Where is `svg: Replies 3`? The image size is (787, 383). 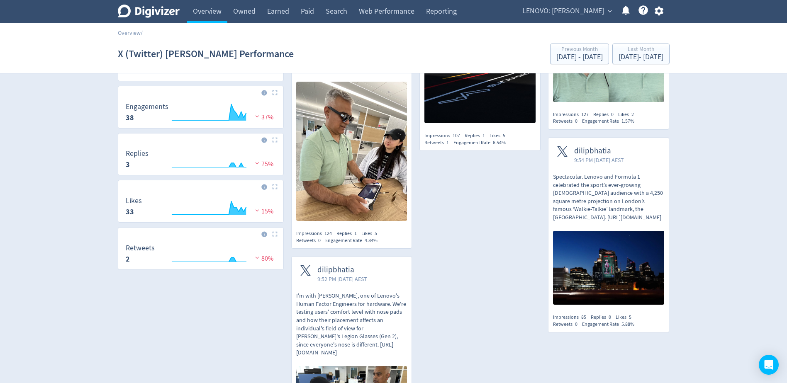 svg: Replies 3 is located at coordinates (201, 161).